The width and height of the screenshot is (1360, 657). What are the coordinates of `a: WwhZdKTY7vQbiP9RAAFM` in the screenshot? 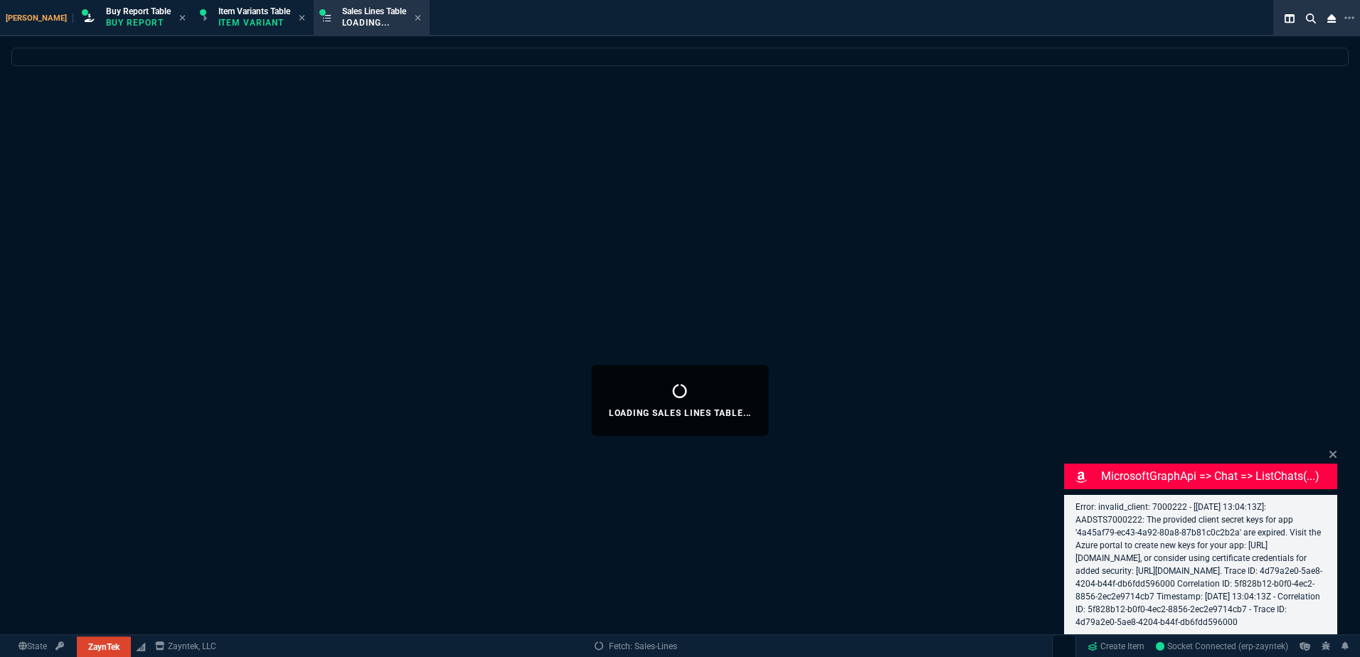 It's located at (1222, 647).